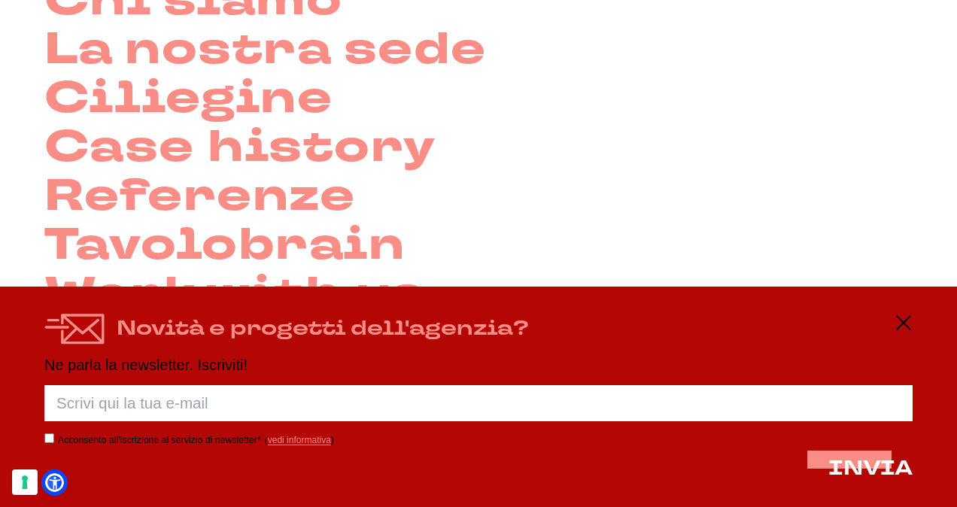  Describe the element at coordinates (871, 469) in the screenshot. I see `button: INVIA` at that location.